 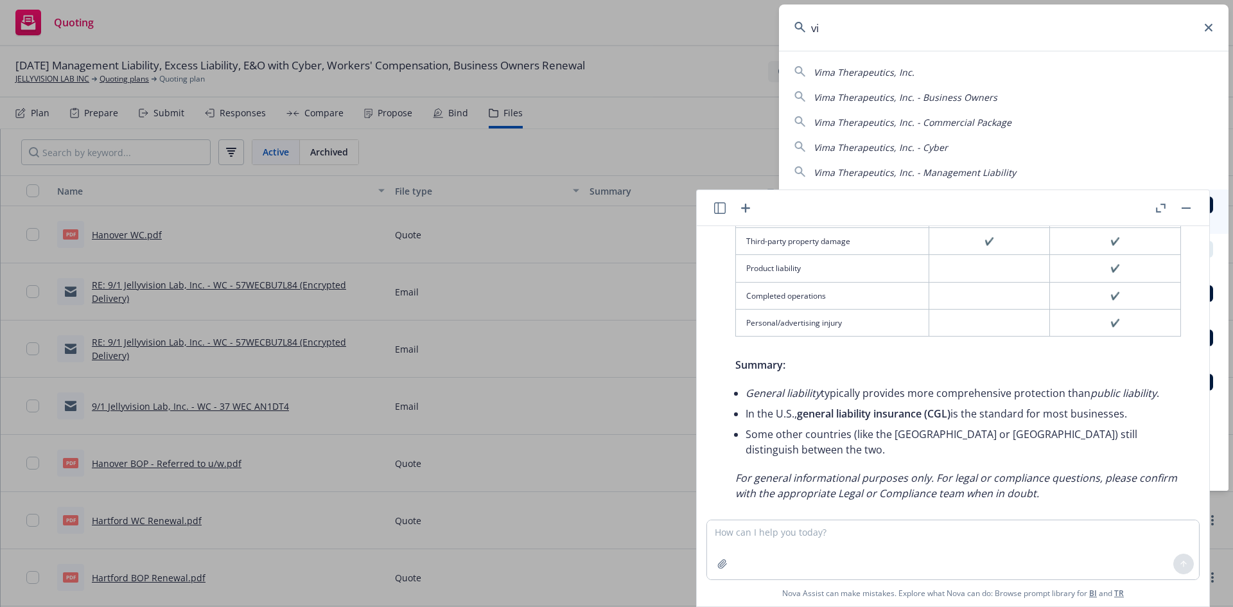 I want to click on em: public liability, so click(x=1123, y=393).